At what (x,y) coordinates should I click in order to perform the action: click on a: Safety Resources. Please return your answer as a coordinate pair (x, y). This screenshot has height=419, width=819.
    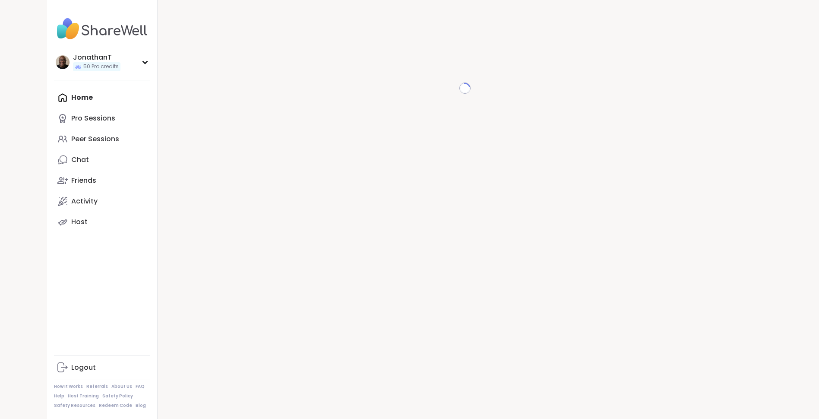
    Looking at the image, I should click on (75, 405).